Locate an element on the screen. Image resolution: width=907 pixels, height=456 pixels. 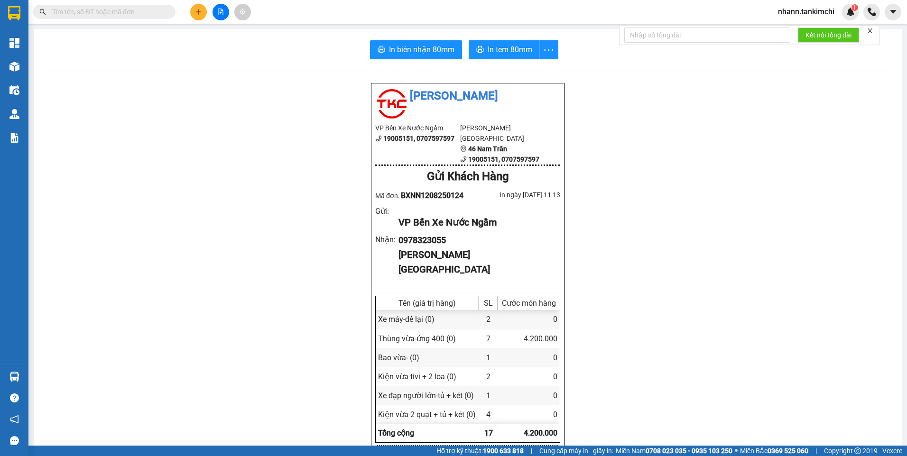
span: Xe đạp người lớn - tủ + két (0) is located at coordinates (426, 396).